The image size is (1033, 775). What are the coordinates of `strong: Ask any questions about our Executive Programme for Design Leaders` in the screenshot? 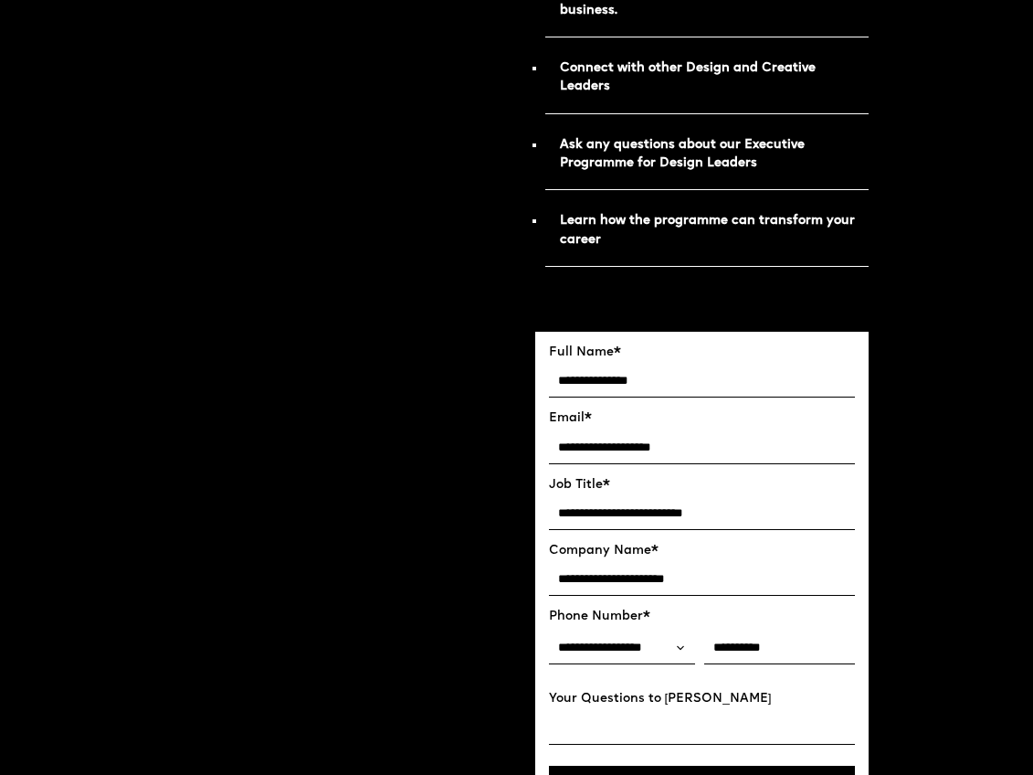 It's located at (683, 153).